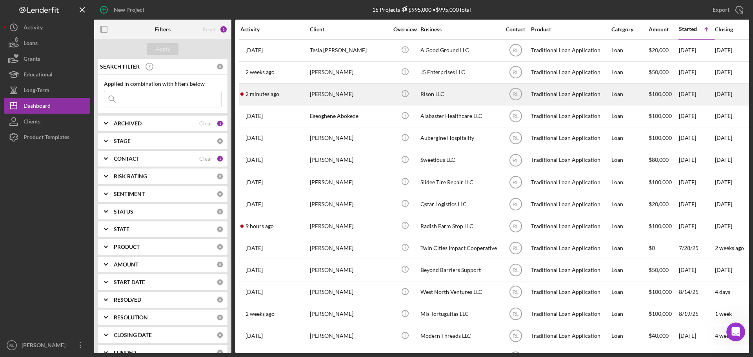  What do you see at coordinates (47, 59) in the screenshot?
I see `a: Grants` at bounding box center [47, 59].